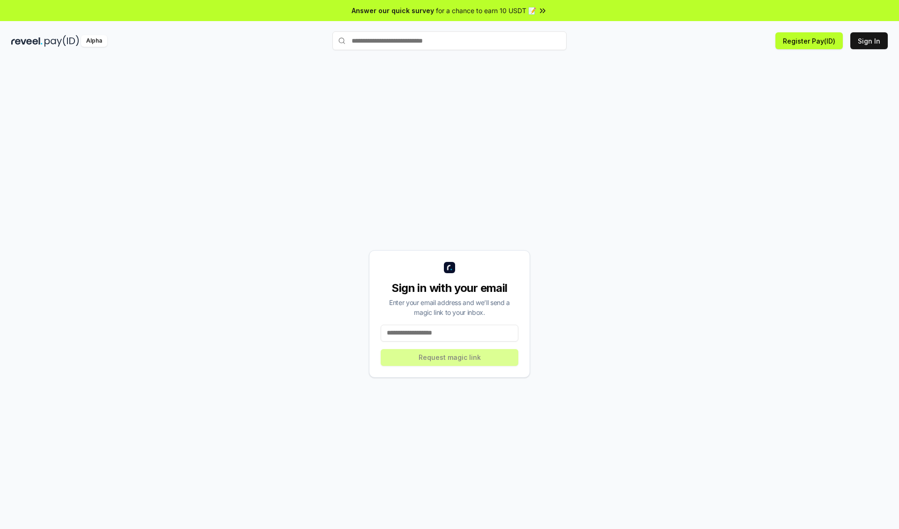 This screenshot has width=899, height=529. Describe the element at coordinates (62, 41) in the screenshot. I see `img: pay_id` at that location.